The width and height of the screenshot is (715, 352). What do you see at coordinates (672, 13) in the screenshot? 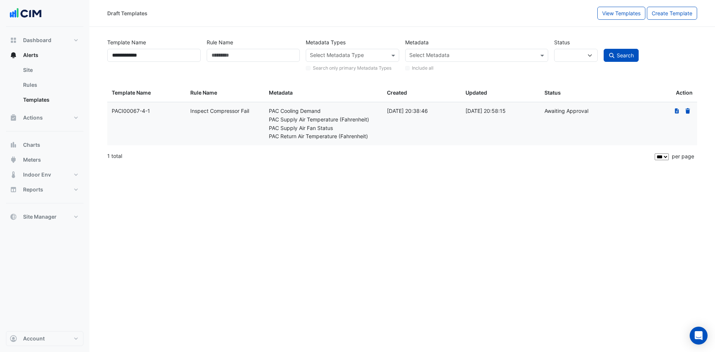
I see `button: Create Template` at bounding box center [672, 13].